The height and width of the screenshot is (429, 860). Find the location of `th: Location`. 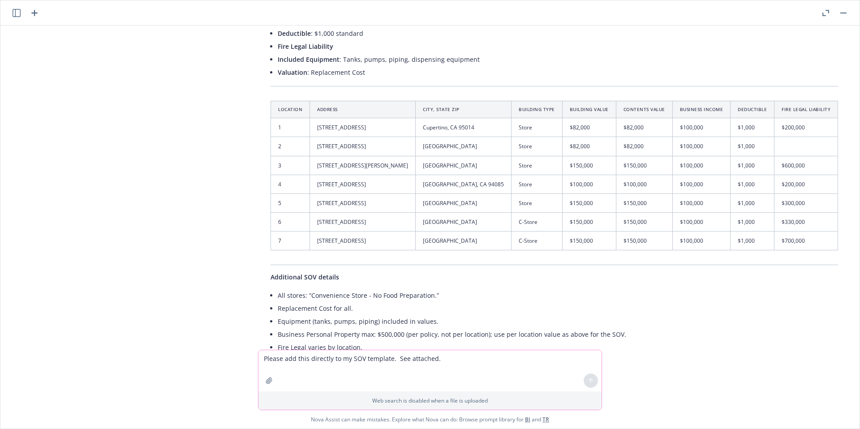

th: Location is located at coordinates (290, 110).